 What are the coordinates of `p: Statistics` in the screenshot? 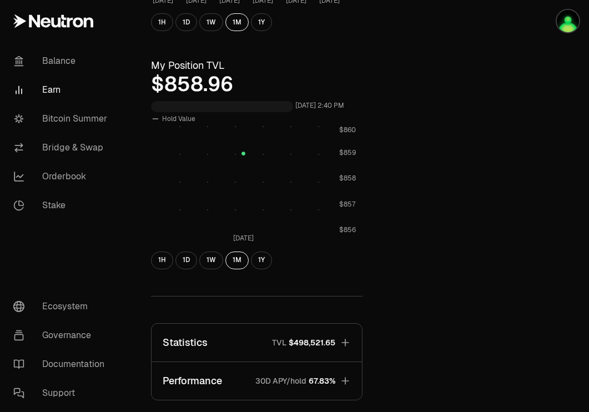 It's located at (185, 342).